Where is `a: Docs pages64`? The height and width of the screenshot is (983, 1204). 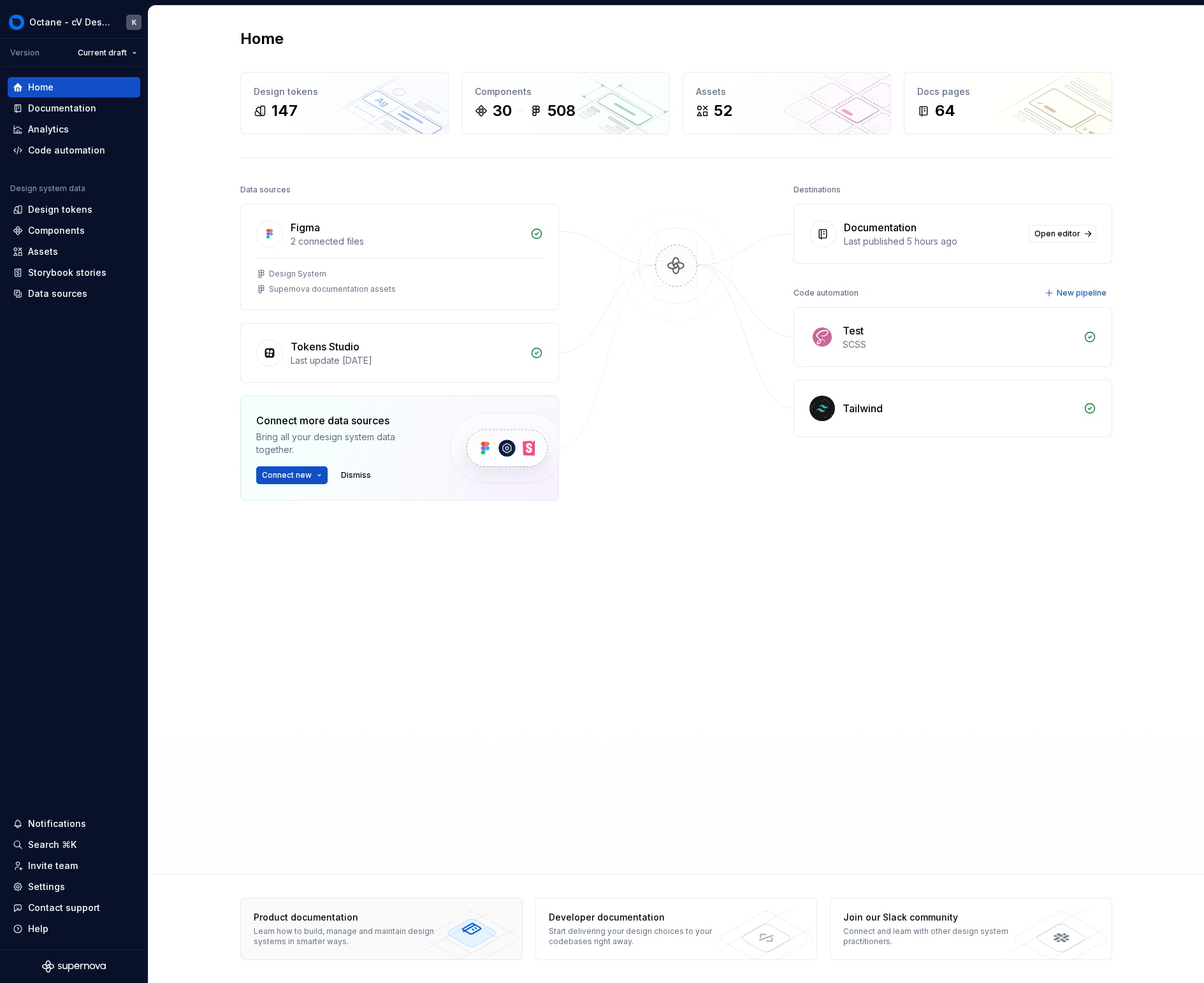
a: Docs pages64 is located at coordinates (1008, 104).